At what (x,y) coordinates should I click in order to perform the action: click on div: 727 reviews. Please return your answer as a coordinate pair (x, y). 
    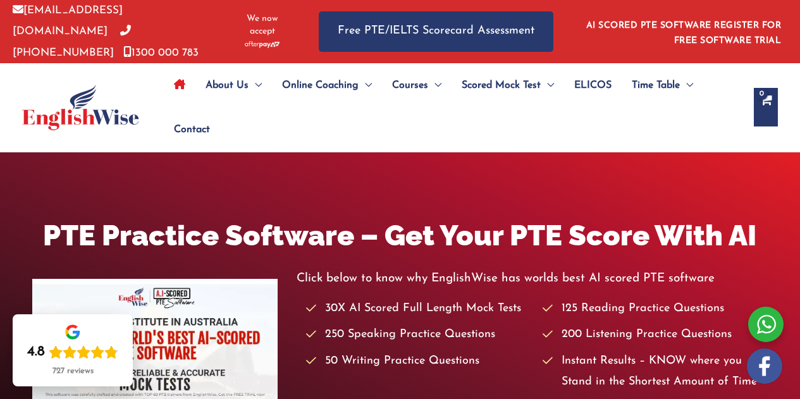
    Looking at the image, I should click on (73, 371).